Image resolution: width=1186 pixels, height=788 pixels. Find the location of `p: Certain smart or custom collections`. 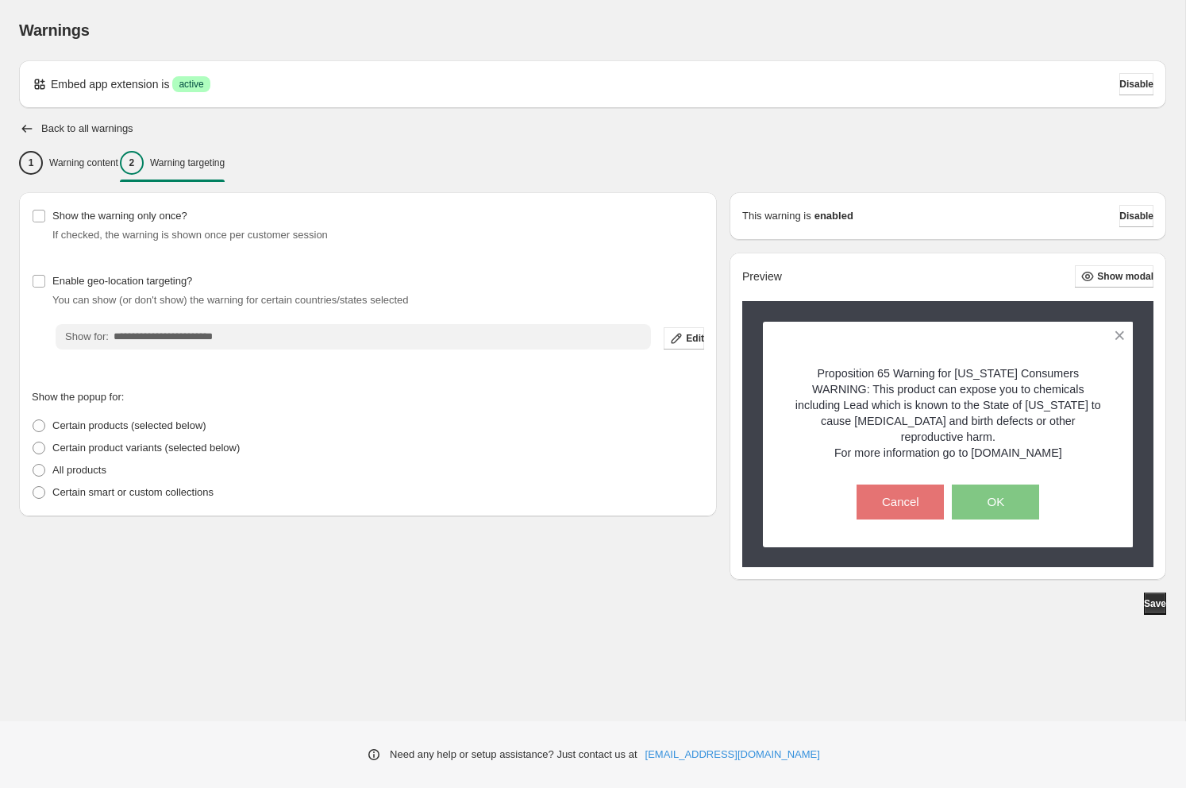

p: Certain smart or custom collections is located at coordinates (133, 492).